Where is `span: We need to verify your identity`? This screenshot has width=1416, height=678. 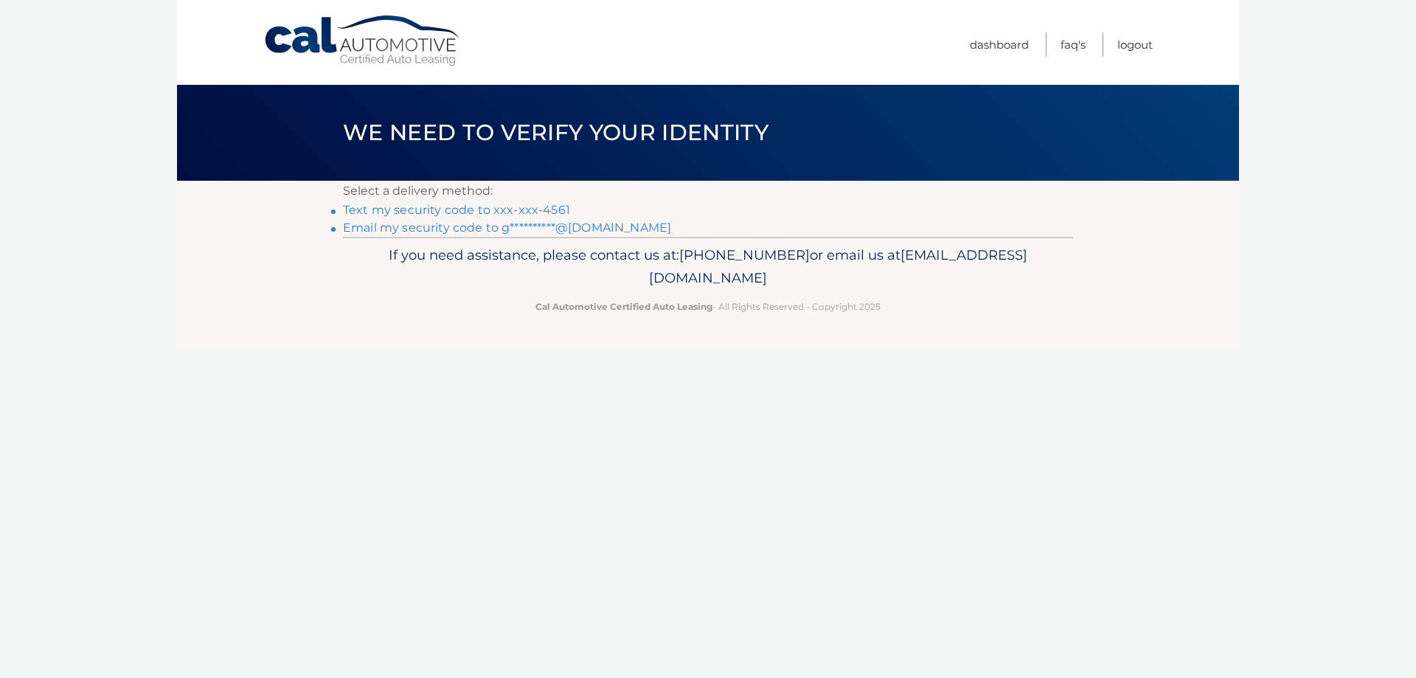
span: We need to verify your identity is located at coordinates (555, 132).